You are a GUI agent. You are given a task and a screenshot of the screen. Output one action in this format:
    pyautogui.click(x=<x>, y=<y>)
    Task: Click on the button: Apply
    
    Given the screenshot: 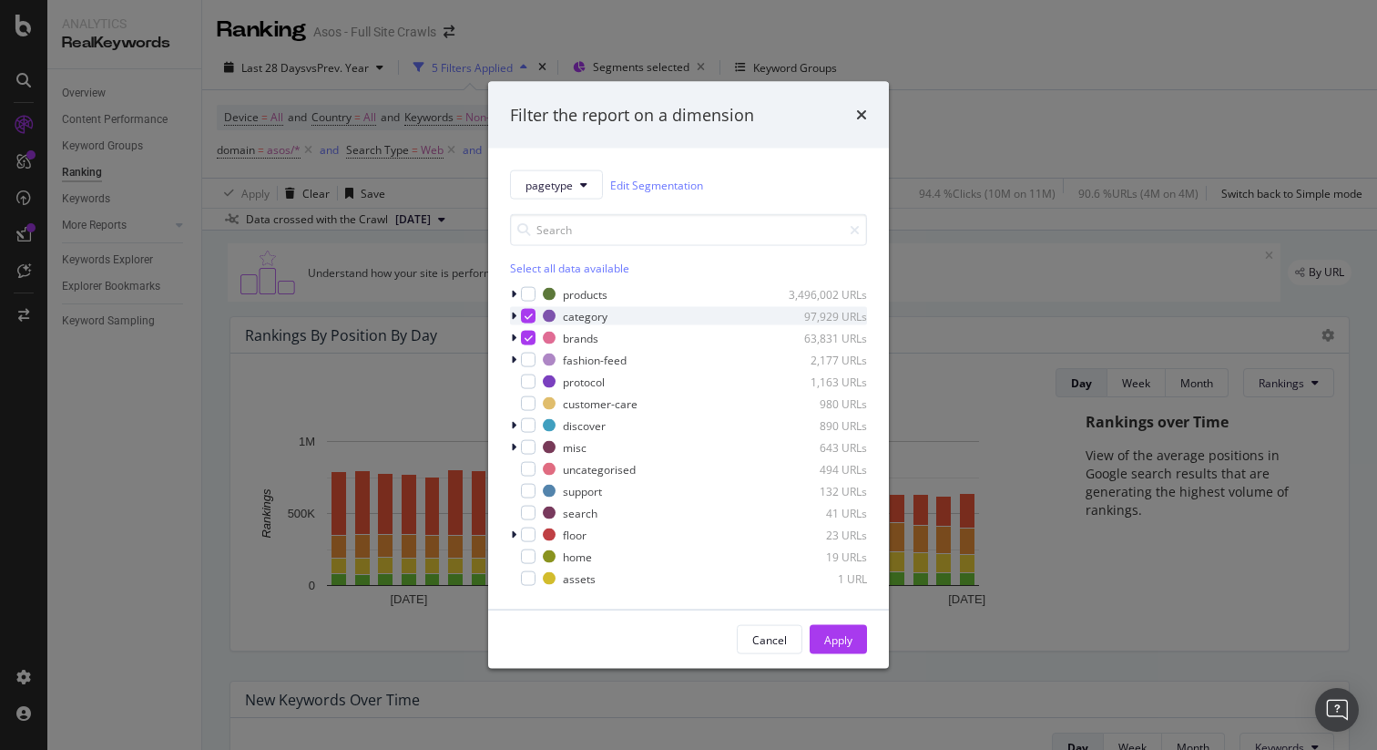 What is the action you would take?
    pyautogui.click(x=838, y=639)
    